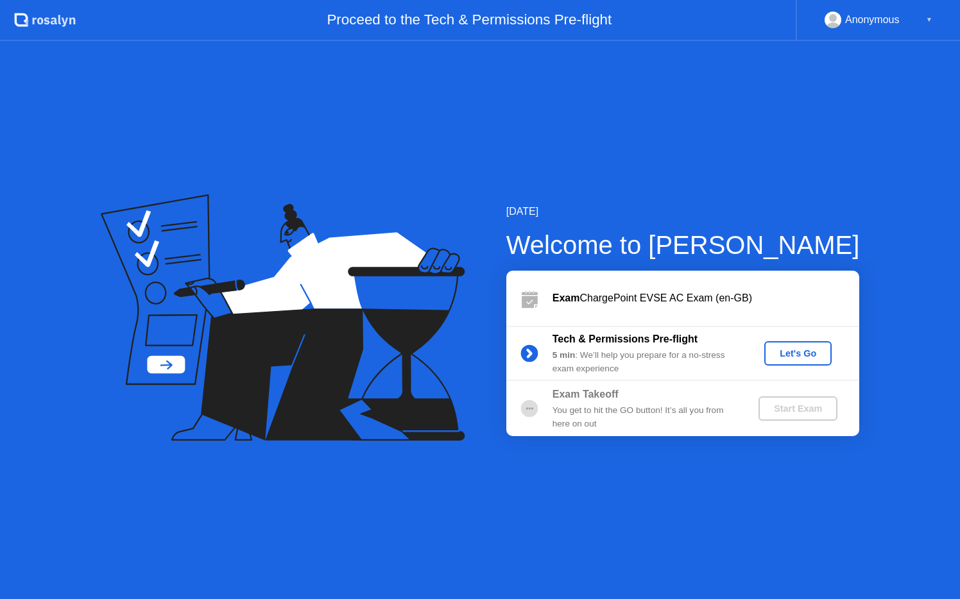 This screenshot has width=960, height=599. What do you see at coordinates (566, 298) in the screenshot?
I see `b: Exam` at bounding box center [566, 298].